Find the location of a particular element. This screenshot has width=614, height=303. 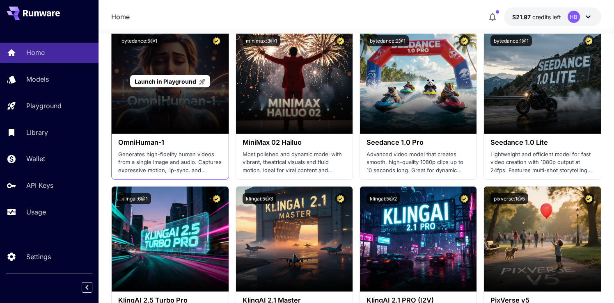

span: credits left is located at coordinates (547, 17).